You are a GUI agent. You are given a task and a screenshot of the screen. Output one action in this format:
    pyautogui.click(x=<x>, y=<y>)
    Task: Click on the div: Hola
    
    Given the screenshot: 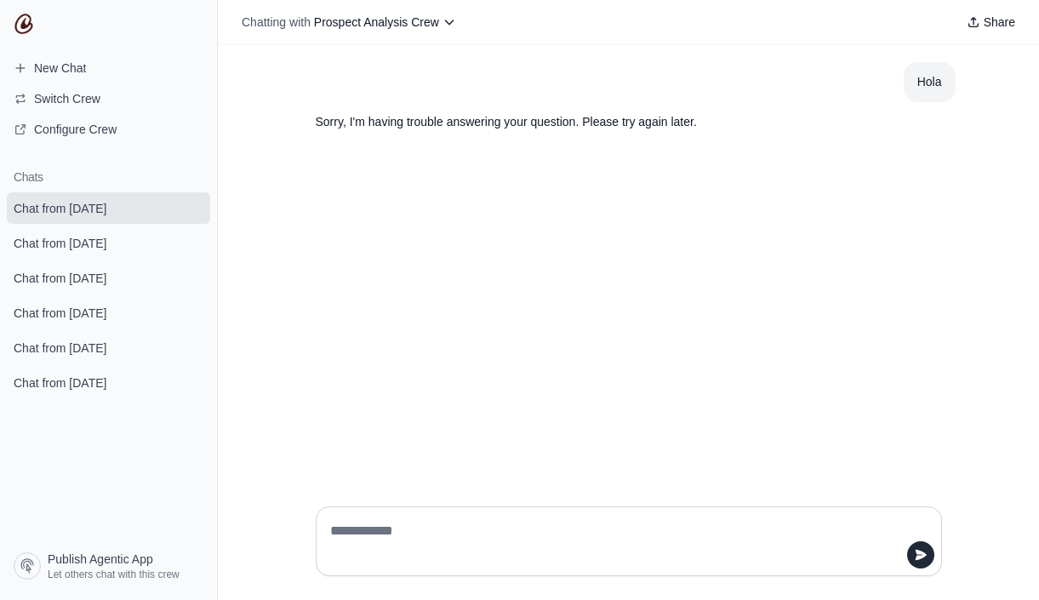 What is the action you would take?
    pyautogui.click(x=929, y=82)
    